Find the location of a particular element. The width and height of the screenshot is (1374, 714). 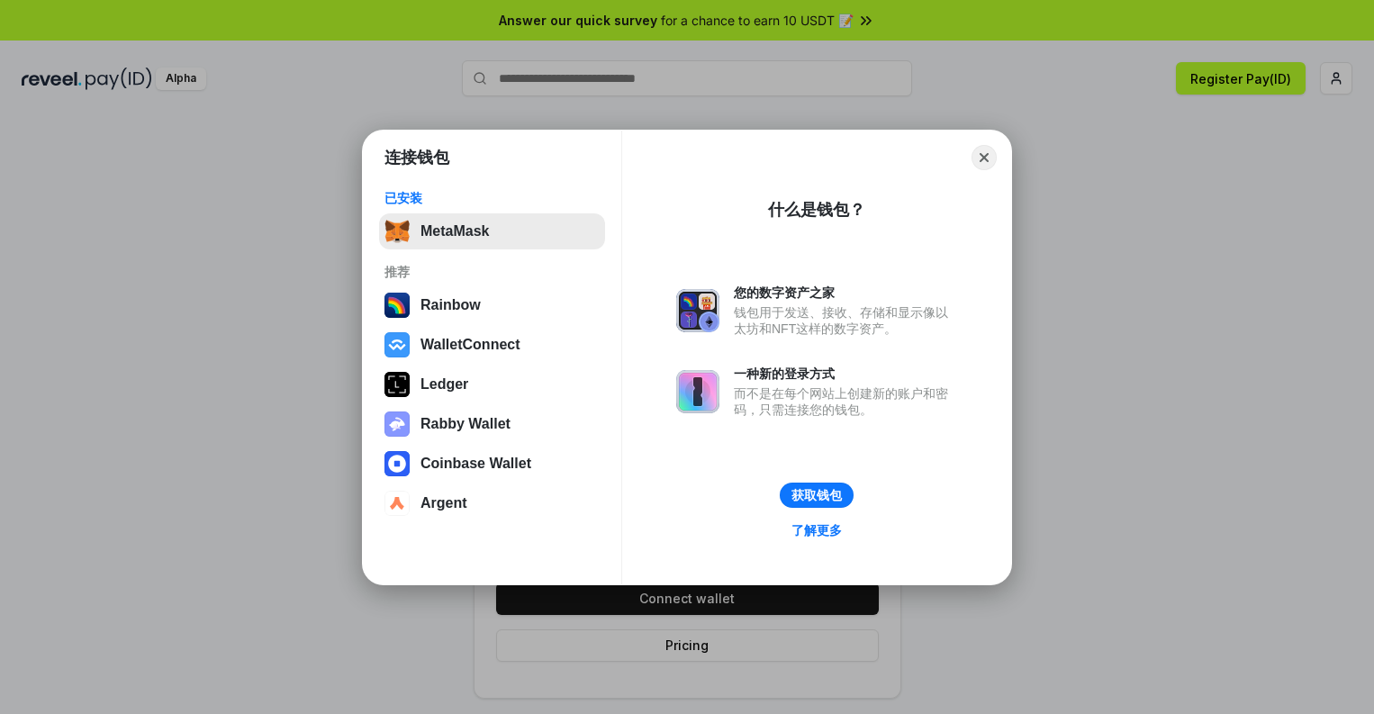

div: 什么是钱包？ is located at coordinates (817, 210).